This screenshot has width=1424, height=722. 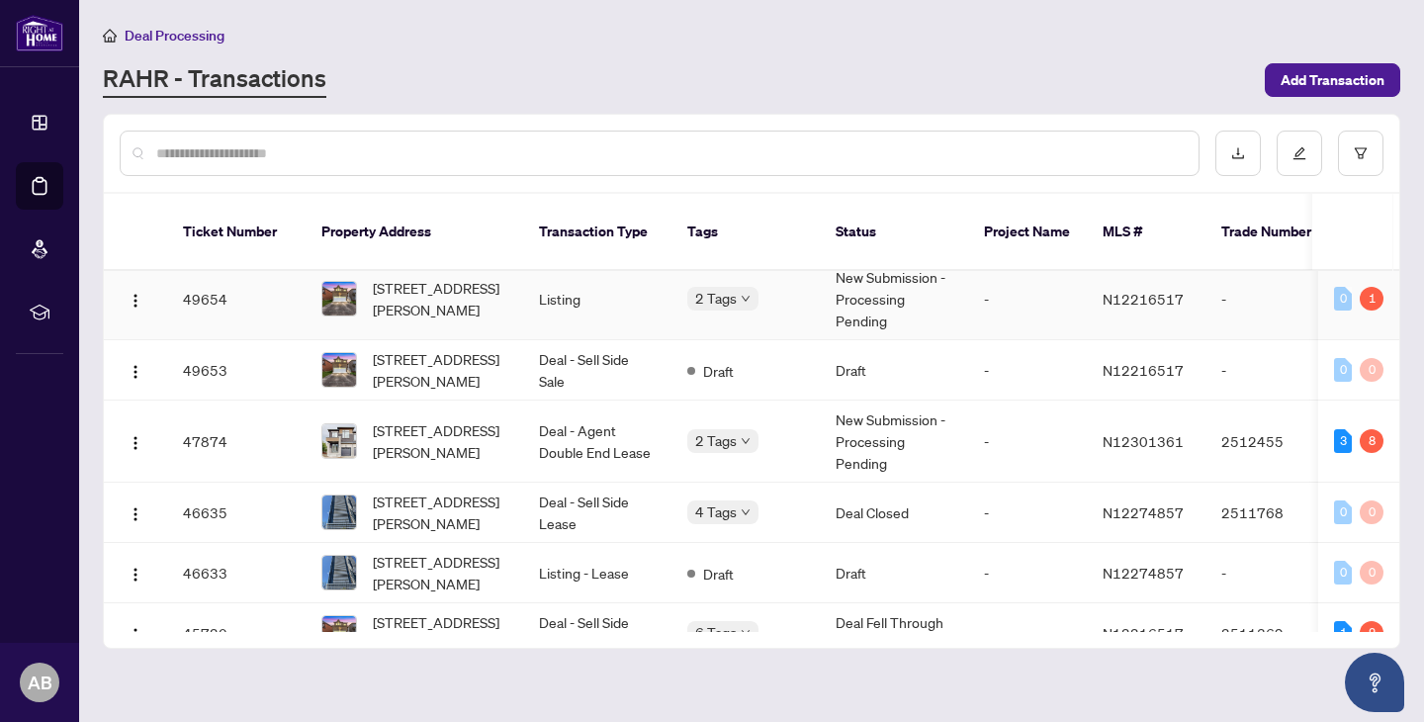 What do you see at coordinates (1343, 441) in the screenshot?
I see `div: 3` at bounding box center [1343, 441].